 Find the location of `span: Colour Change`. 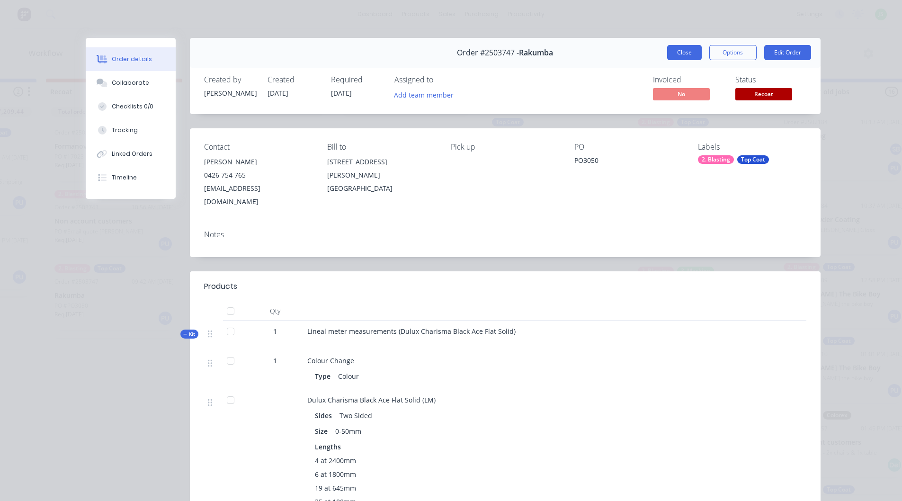

span: Colour Change is located at coordinates (331, 360).